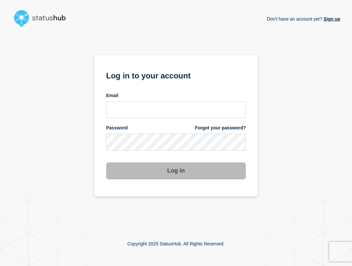  What do you see at coordinates (331, 19) in the screenshot?
I see `a: Sign up` at bounding box center [331, 19].